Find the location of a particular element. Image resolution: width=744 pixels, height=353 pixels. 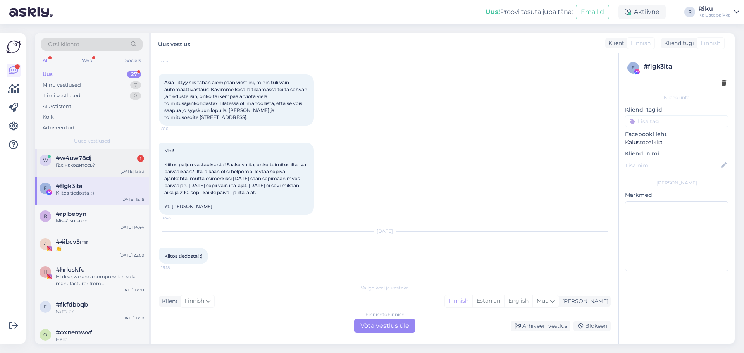

div: Aktiivne is located at coordinates (642, 12).